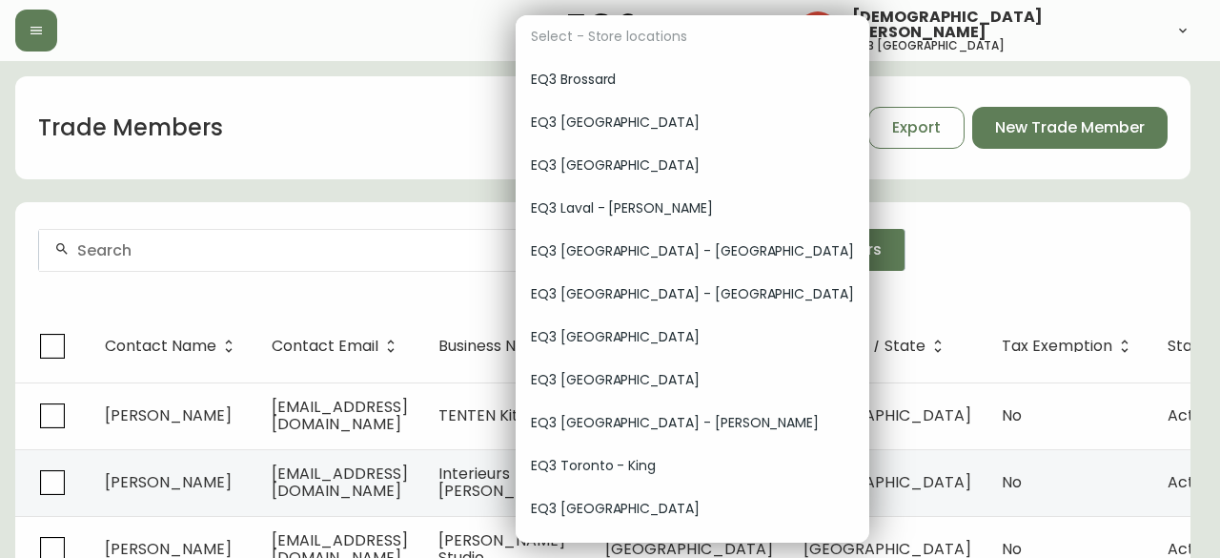 The image size is (1220, 558). I want to click on span: EQ3 Brossard, so click(692, 79).